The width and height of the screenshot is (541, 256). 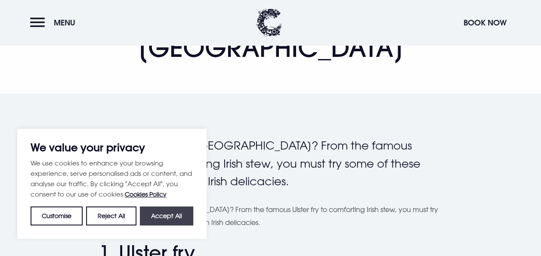 I want to click on p: We value your privacy, so click(x=112, y=147).